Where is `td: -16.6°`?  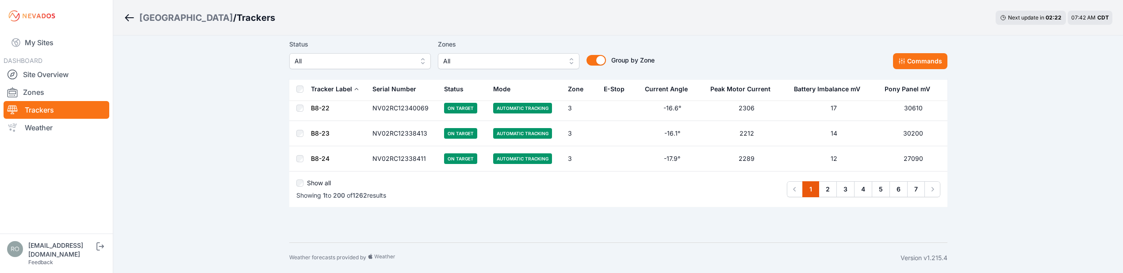
td: -16.6° is located at coordinates (672, 108).